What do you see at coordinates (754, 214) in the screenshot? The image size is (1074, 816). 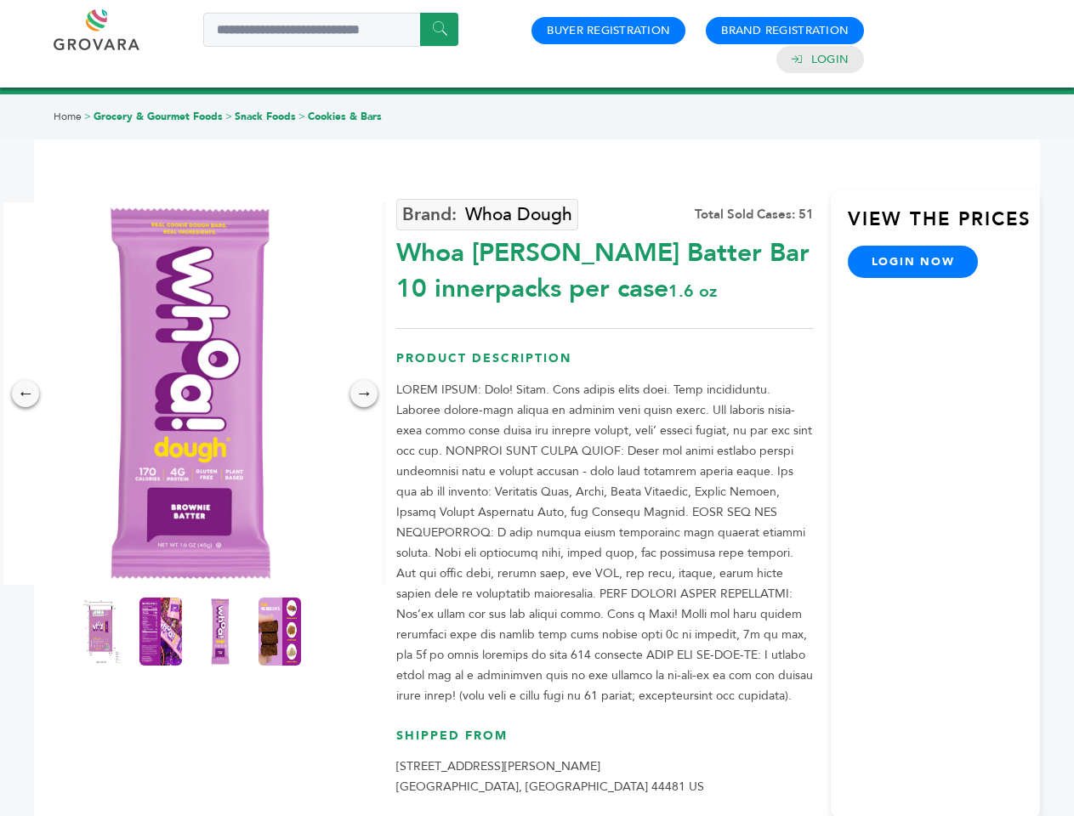 I see `div: Total Sold Cases: 51` at bounding box center [754, 214].